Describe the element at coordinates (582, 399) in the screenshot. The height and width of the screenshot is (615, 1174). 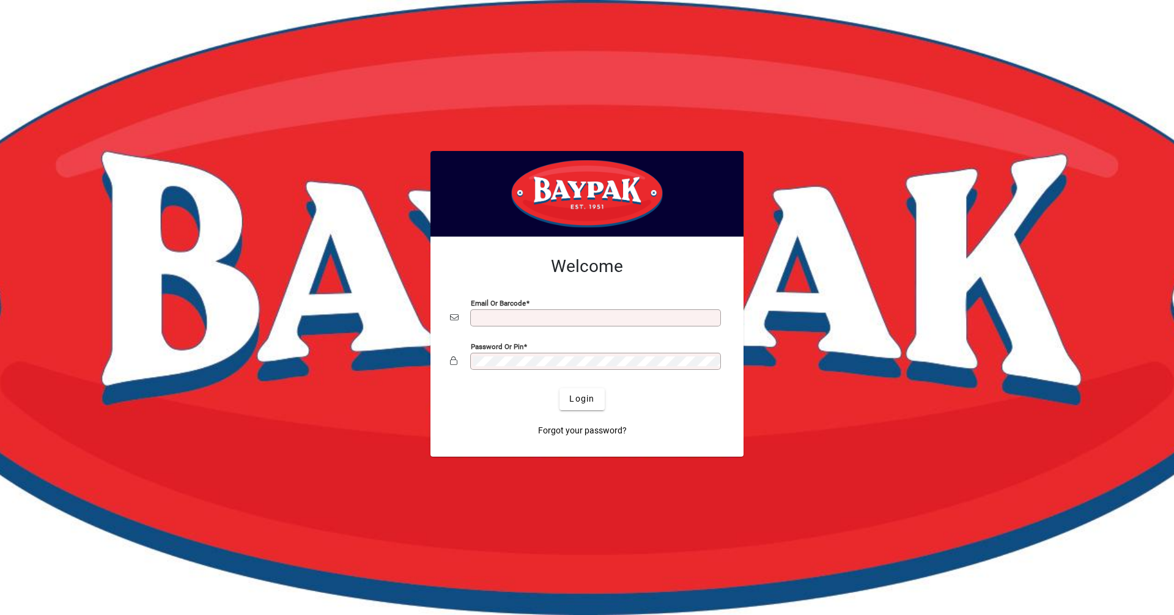
I see `span: Login` at that location.